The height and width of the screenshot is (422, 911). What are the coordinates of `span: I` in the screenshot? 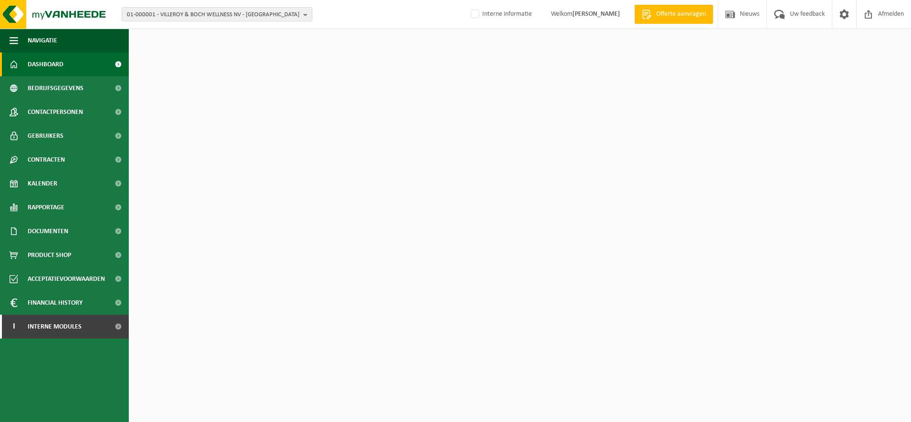 It's located at (14, 327).